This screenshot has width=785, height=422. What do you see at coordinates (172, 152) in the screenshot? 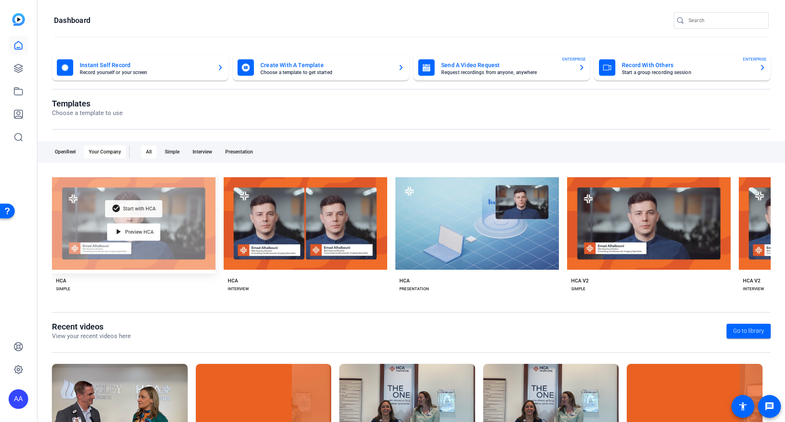
I see `div: Simple` at bounding box center [172, 152].